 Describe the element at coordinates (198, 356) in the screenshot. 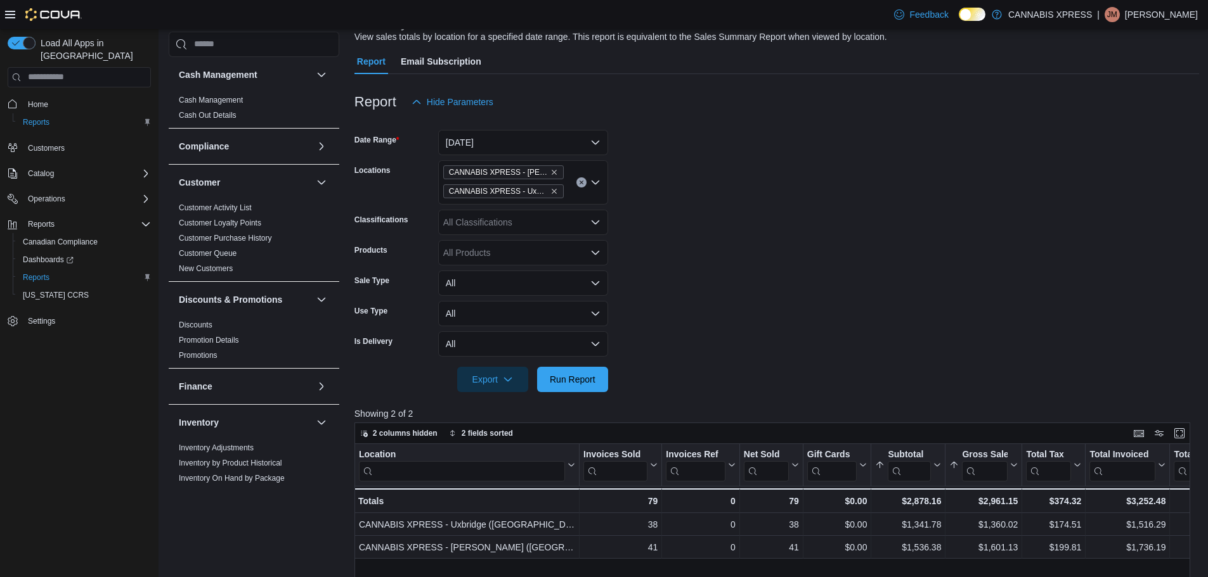

I see `span: Promotions` at that location.